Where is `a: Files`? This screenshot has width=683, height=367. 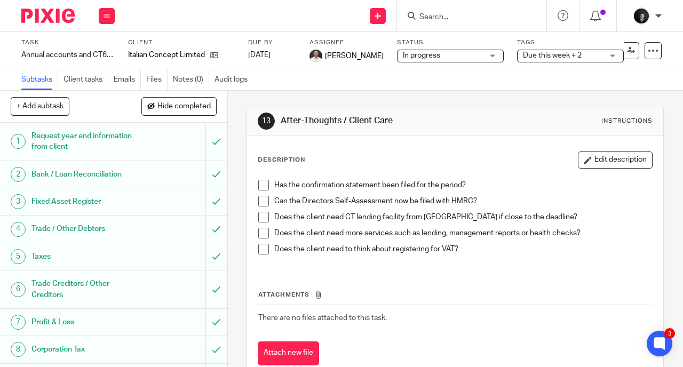 a: Files is located at coordinates (157, 80).